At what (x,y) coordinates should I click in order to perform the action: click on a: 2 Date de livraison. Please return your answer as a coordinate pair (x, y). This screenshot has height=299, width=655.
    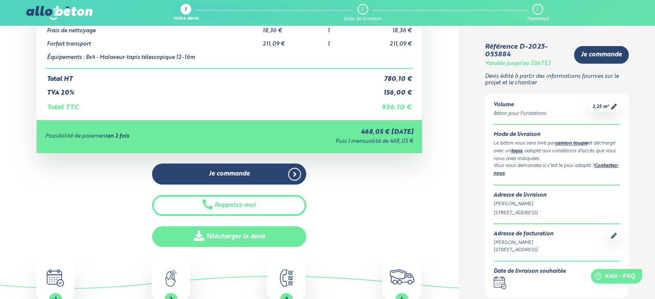
    Looking at the image, I should click on (363, 13).